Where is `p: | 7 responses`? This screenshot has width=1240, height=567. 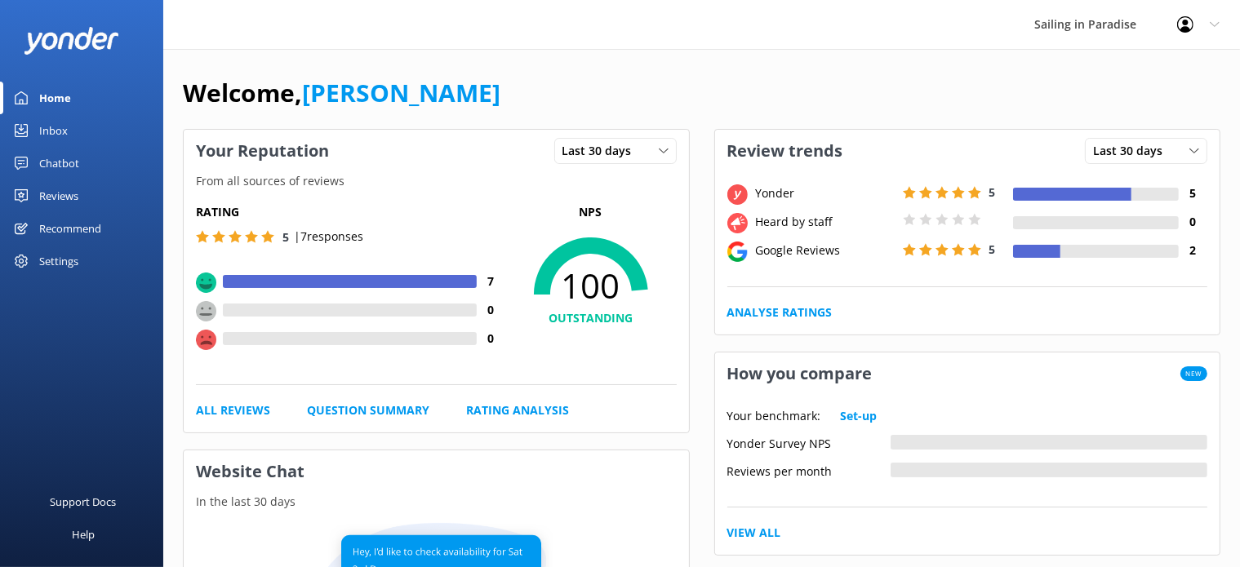 p: | 7 responses is located at coordinates (328, 237).